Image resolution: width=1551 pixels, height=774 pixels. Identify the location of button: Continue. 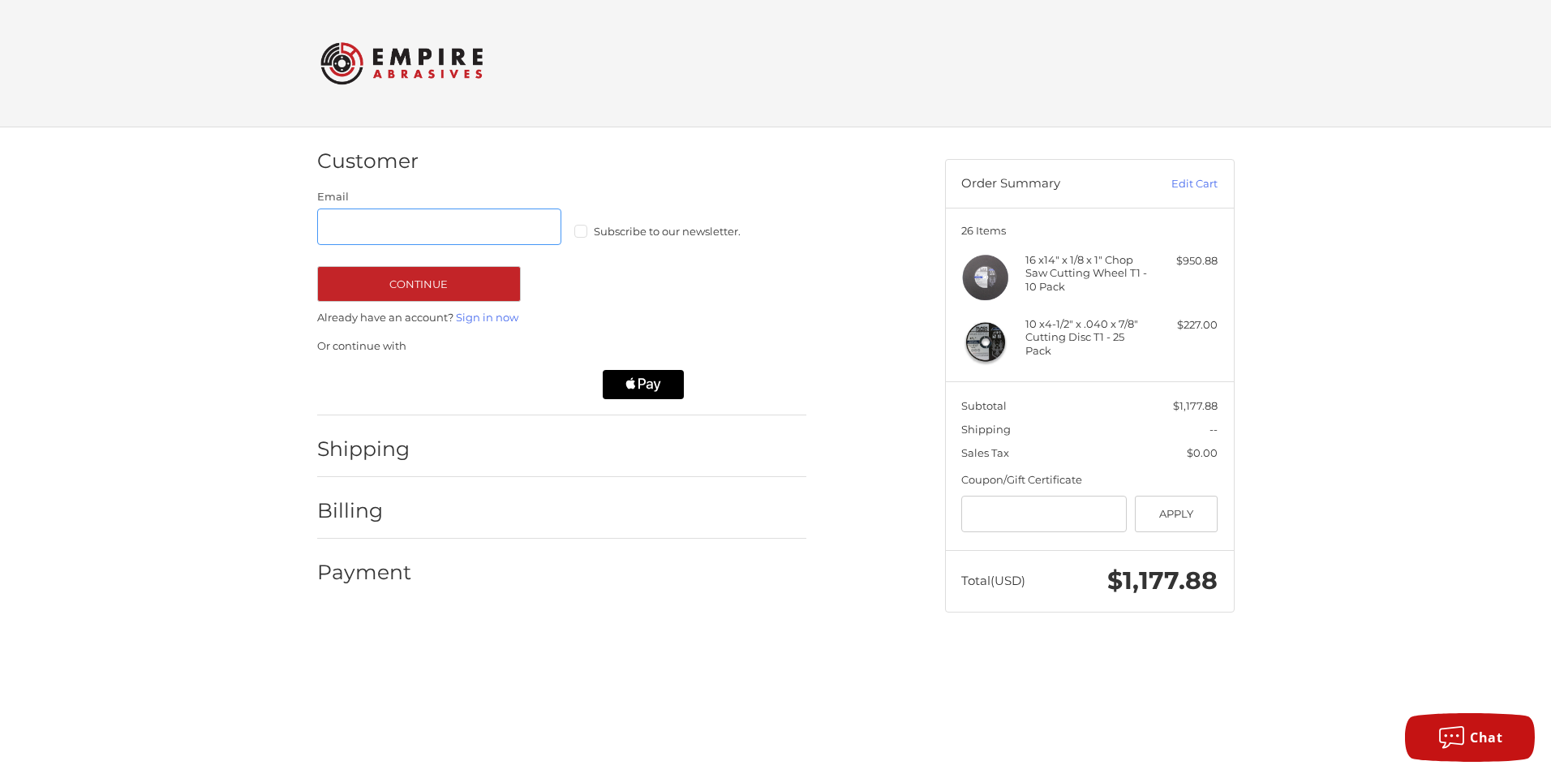
(419, 284).